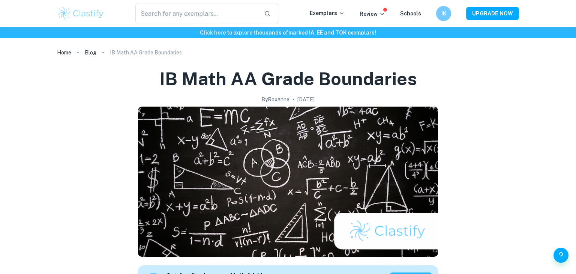 The height and width of the screenshot is (274, 576). I want to click on a: Schools, so click(411, 14).